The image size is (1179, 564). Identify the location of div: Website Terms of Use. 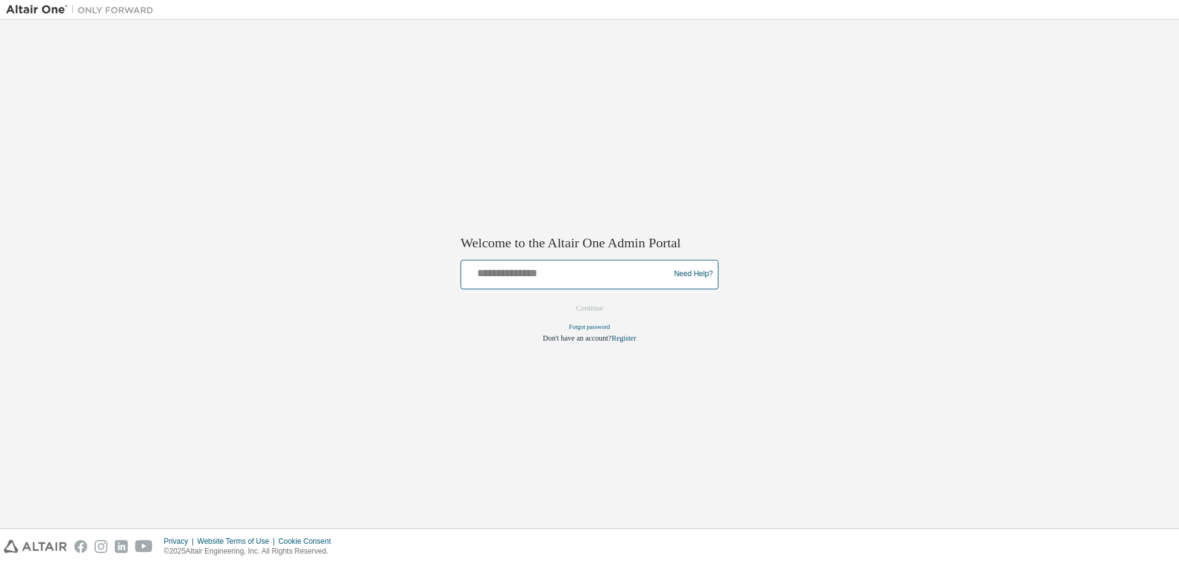
(238, 542).